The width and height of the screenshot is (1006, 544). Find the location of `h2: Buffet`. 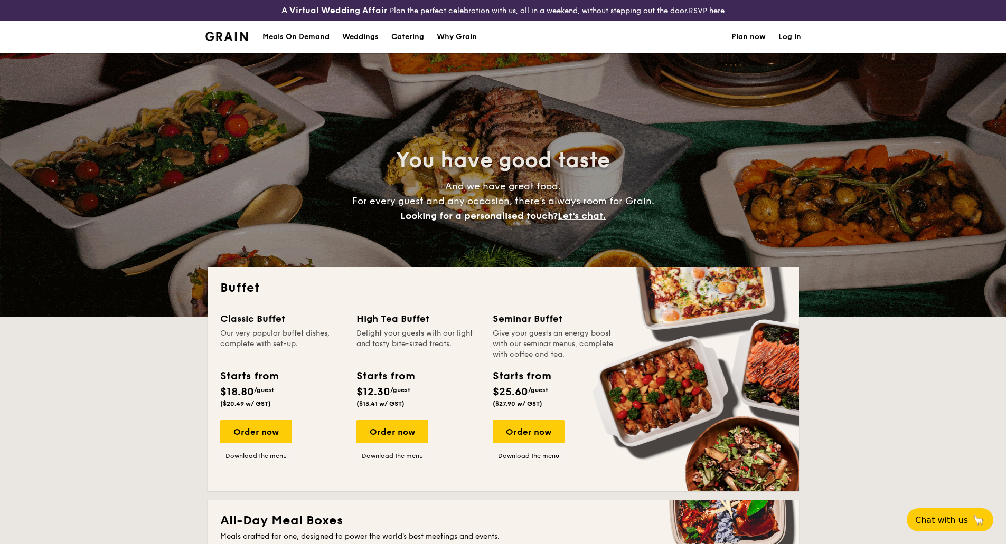

h2: Buffet is located at coordinates (503, 288).